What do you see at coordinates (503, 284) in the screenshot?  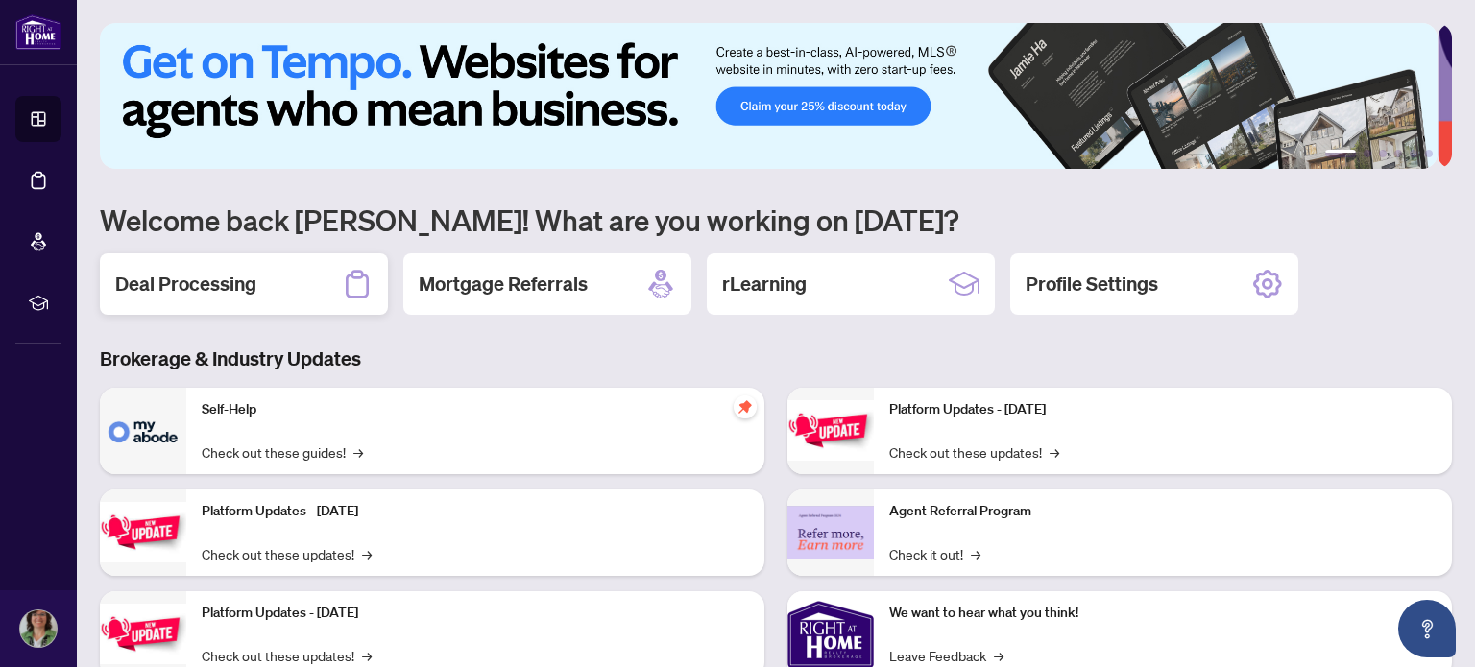 I see `h2: Mortgage Referrals` at bounding box center [503, 284].